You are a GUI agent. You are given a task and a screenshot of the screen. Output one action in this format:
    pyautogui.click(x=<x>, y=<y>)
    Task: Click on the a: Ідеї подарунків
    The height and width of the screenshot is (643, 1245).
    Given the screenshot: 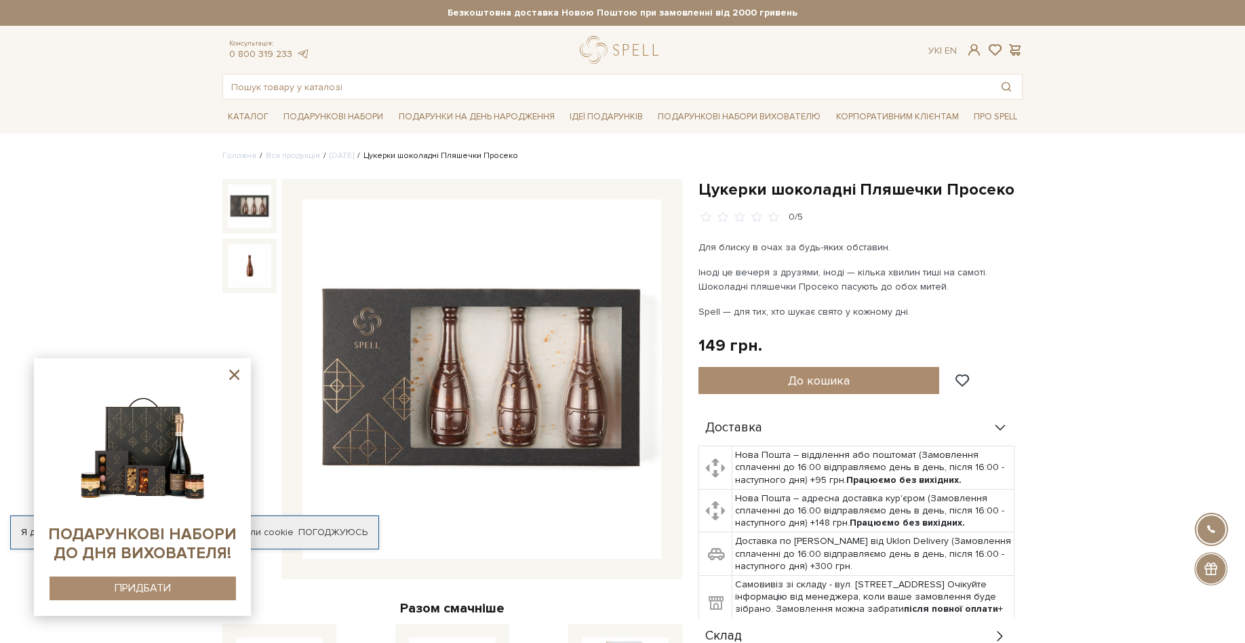 What is the action you would take?
    pyautogui.click(x=606, y=117)
    